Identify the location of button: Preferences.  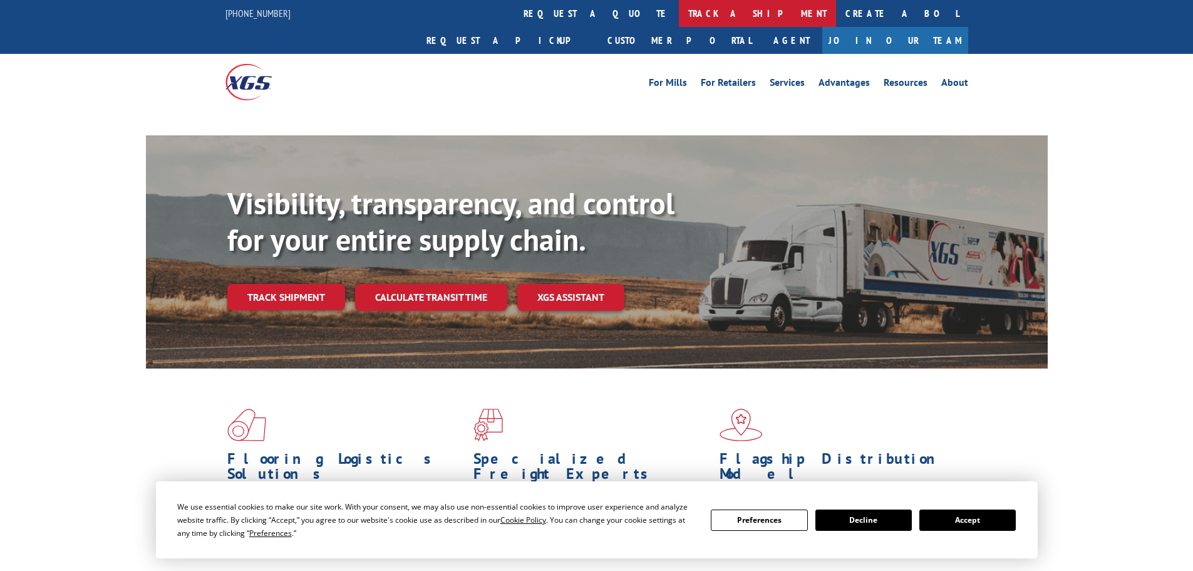
(759, 520).